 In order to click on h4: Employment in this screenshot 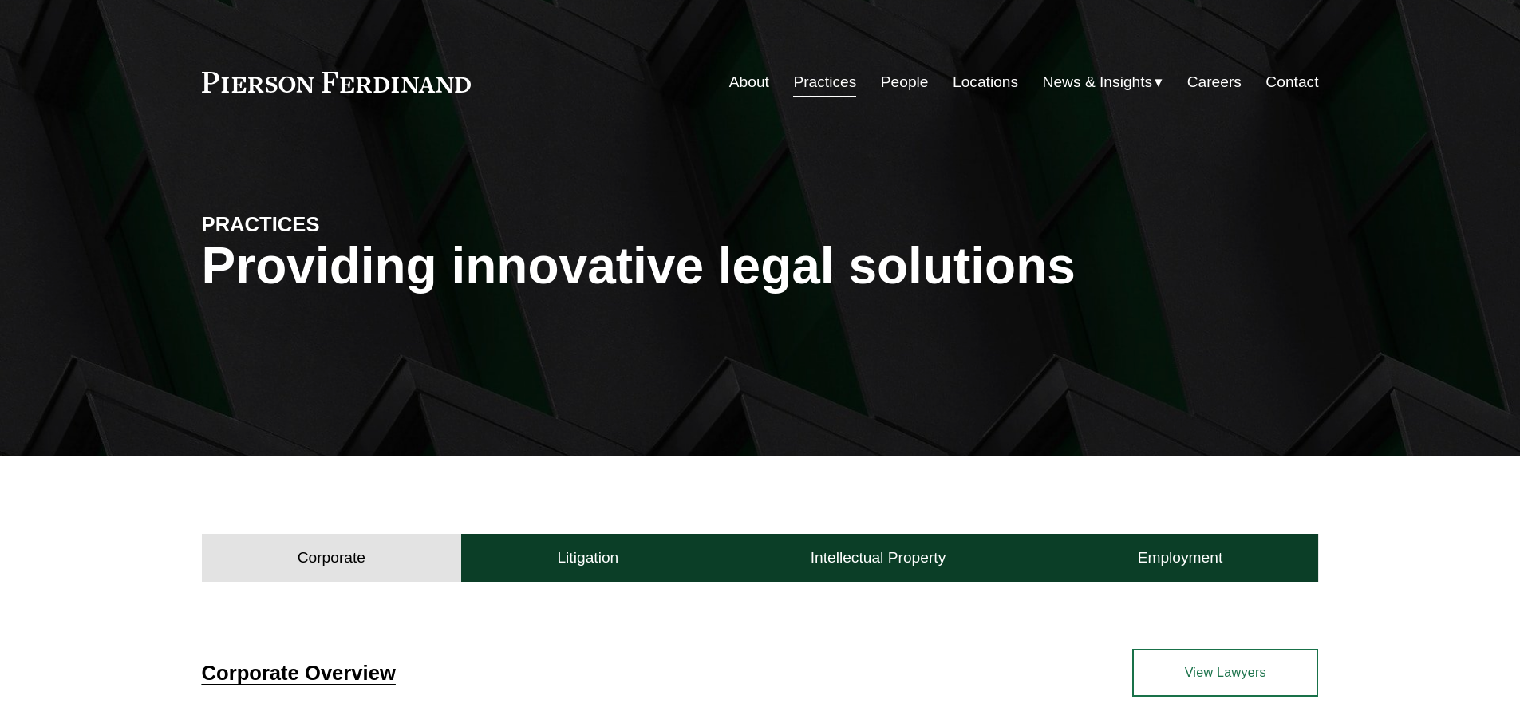, I will do `click(1180, 558)`.